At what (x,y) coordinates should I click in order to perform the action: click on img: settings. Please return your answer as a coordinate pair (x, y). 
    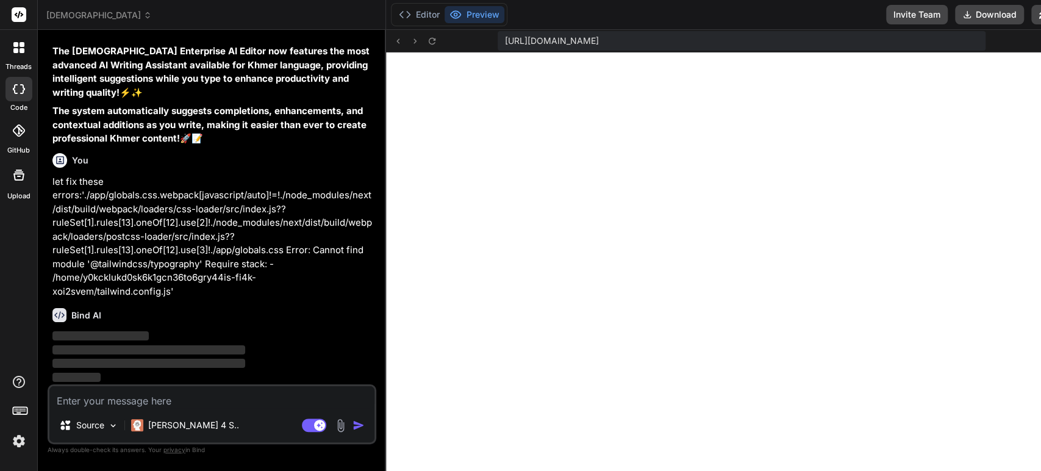
    Looking at the image, I should click on (19, 441).